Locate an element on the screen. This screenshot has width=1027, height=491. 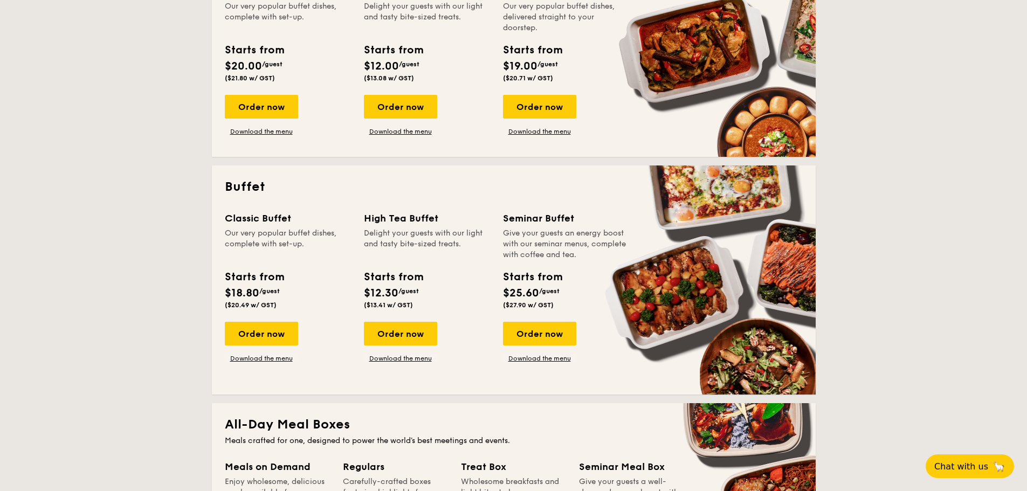
div: Our very popular buffet dishes, delivered straight to your doorstep. is located at coordinates (566, 17).